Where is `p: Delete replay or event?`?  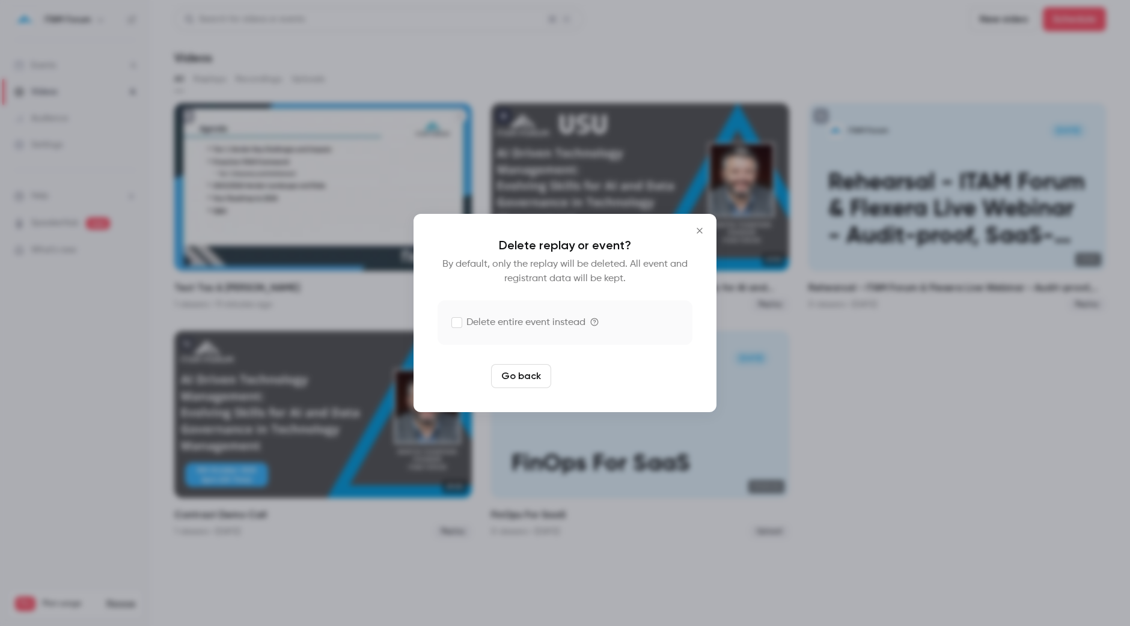 p: Delete replay or event? is located at coordinates (565, 245).